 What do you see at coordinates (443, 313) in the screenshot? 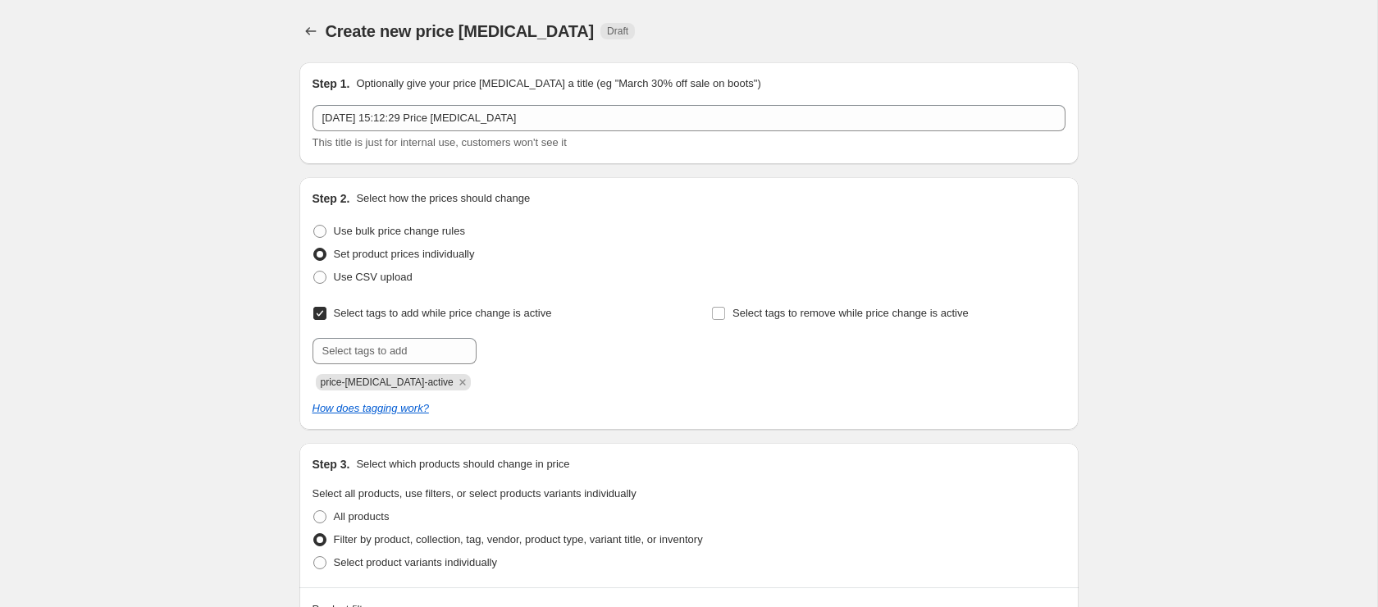
I see `span: Select tags to add while price change is active` at bounding box center [443, 313].